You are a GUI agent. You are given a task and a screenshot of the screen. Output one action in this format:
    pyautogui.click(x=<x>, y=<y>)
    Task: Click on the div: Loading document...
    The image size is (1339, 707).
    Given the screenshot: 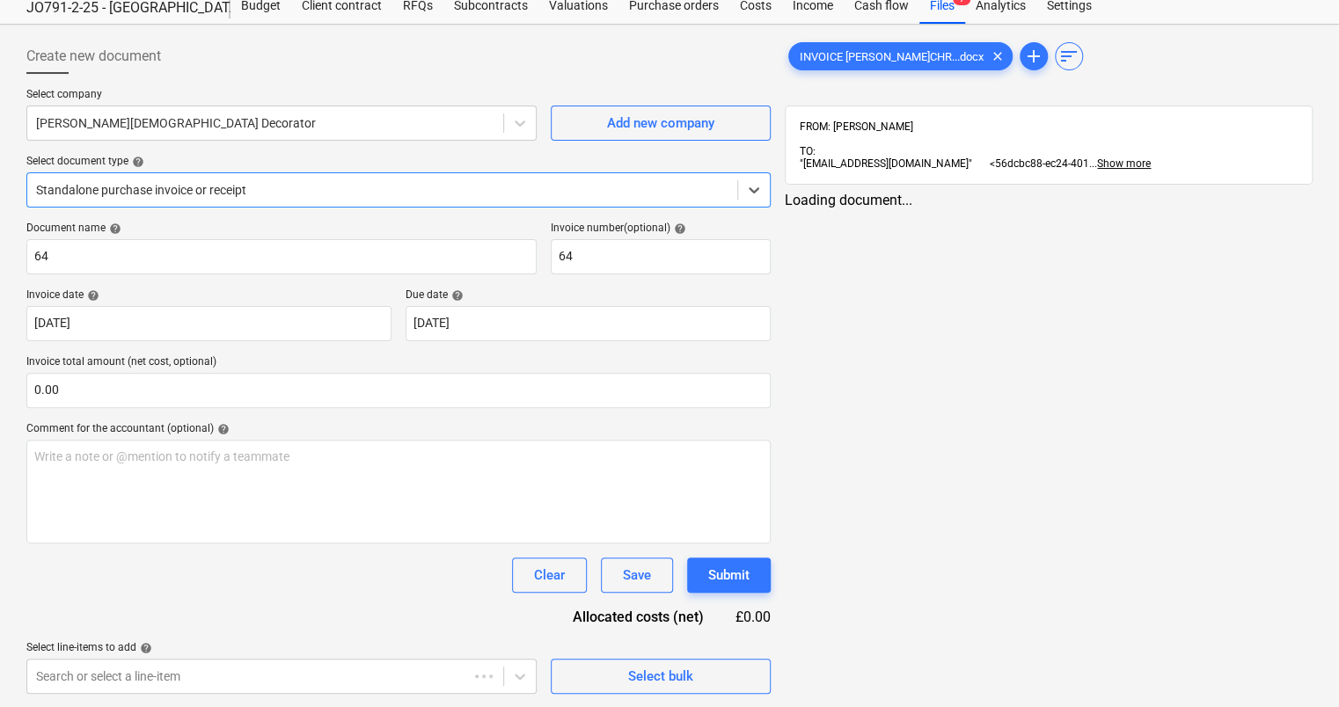 What is the action you would take?
    pyautogui.click(x=1048, y=200)
    